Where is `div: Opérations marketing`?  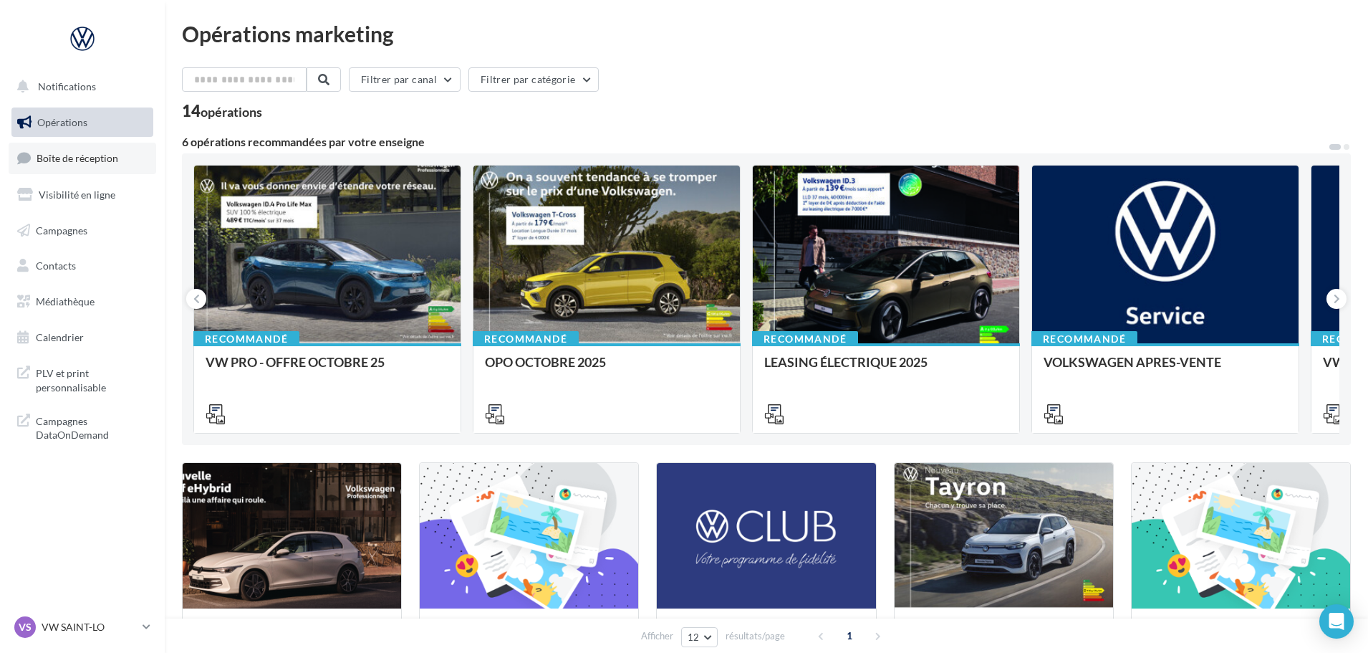
div: Opérations marketing is located at coordinates (767, 34).